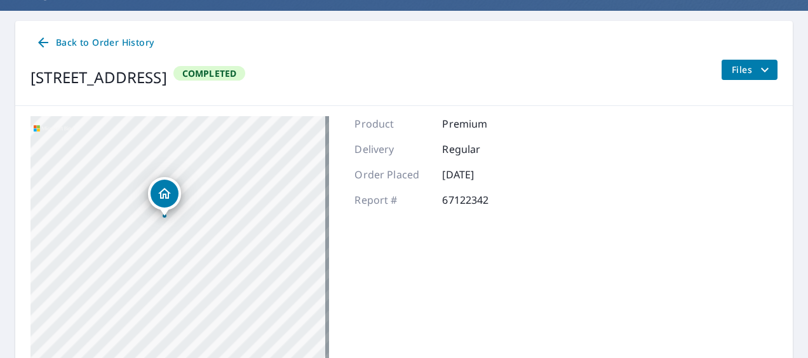 This screenshot has height=358, width=808. What do you see at coordinates (95, 43) in the screenshot?
I see `span: Back to Order History` at bounding box center [95, 43].